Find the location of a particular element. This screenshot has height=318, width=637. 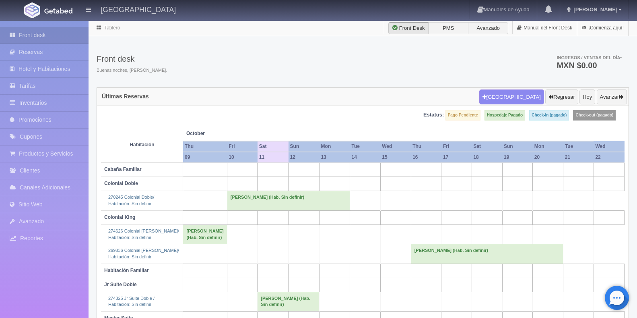

label: Check-out (pagado) is located at coordinates (595, 115).